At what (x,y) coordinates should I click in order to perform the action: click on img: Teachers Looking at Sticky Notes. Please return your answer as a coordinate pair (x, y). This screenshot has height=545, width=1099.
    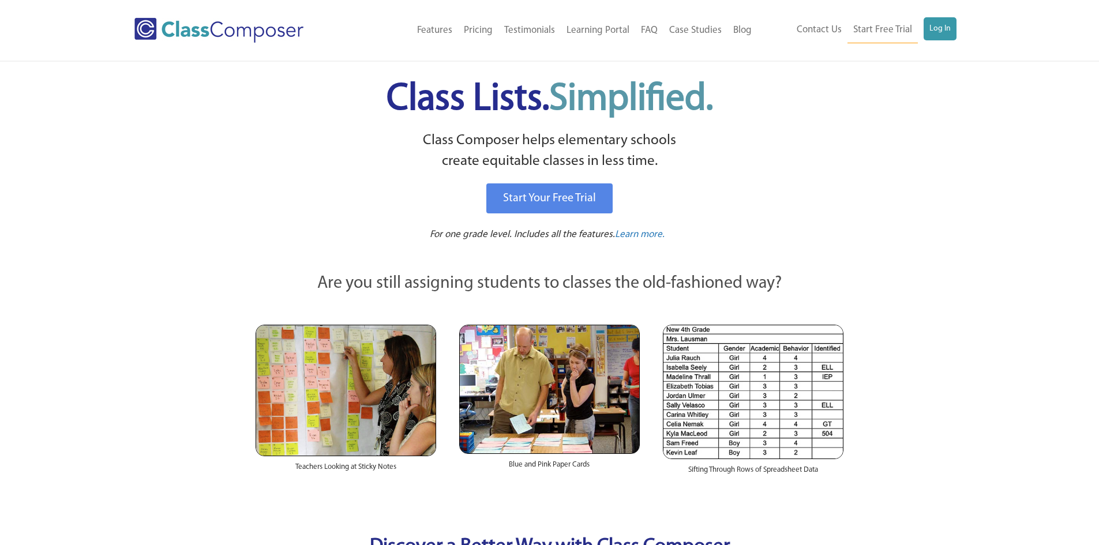
    Looking at the image, I should click on (346, 391).